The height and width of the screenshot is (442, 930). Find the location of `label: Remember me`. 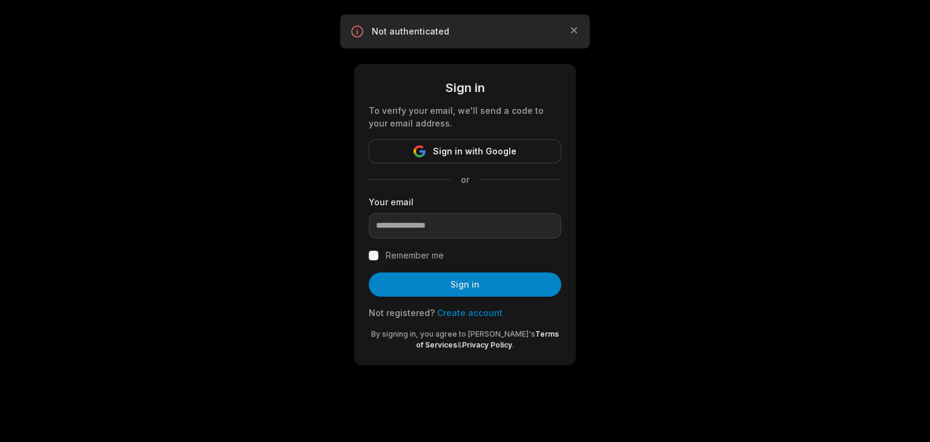

label: Remember me is located at coordinates (415, 255).